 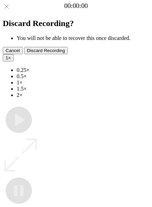 What do you see at coordinates (46, 50) in the screenshot?
I see `button: Discard Recording` at bounding box center [46, 50].